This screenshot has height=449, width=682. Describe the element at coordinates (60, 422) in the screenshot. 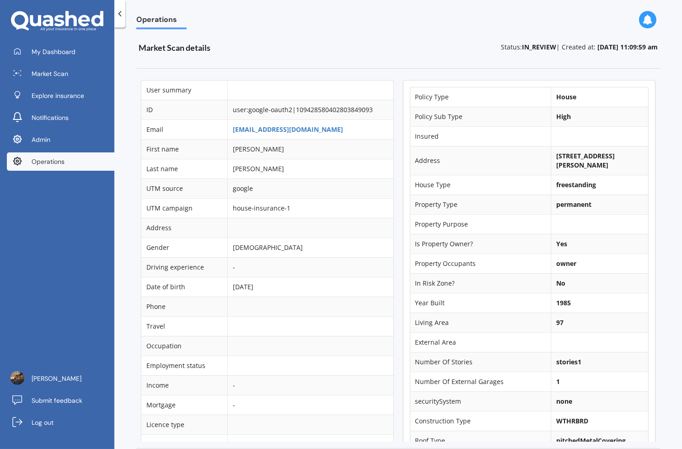

I see `a: Log out` at that location.